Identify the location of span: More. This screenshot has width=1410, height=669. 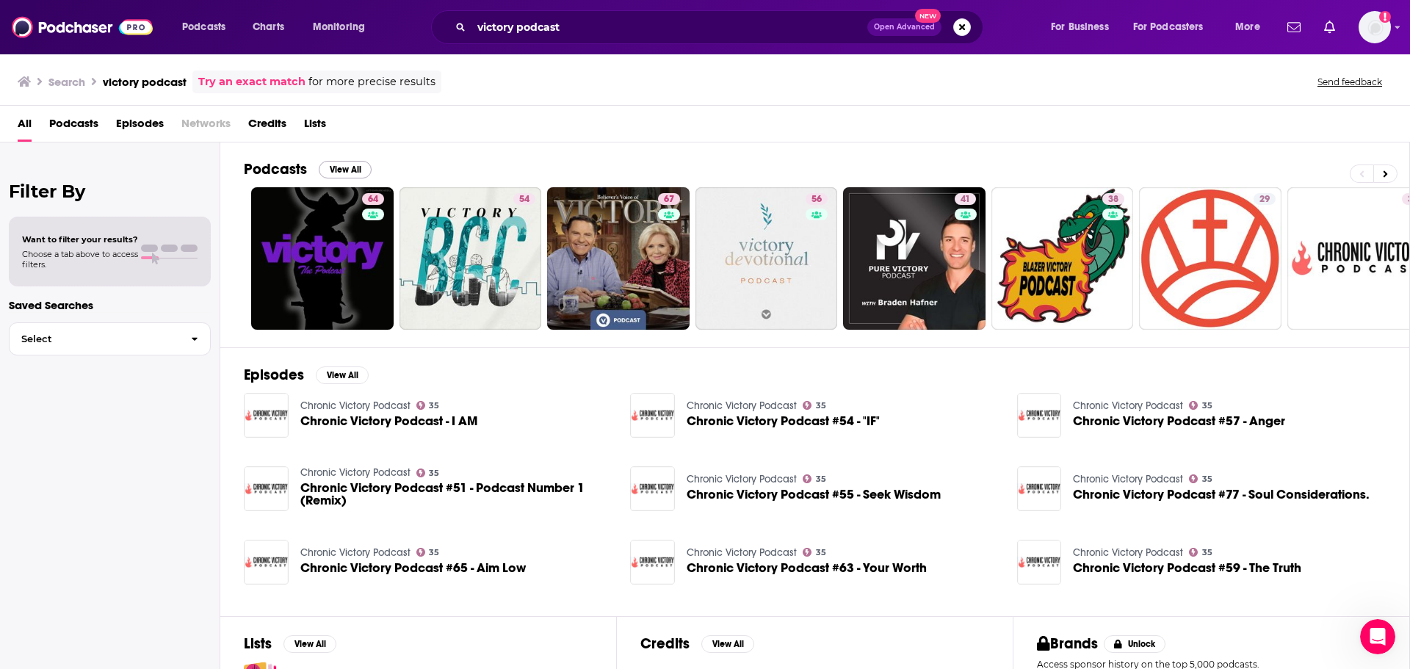
(1247, 27).